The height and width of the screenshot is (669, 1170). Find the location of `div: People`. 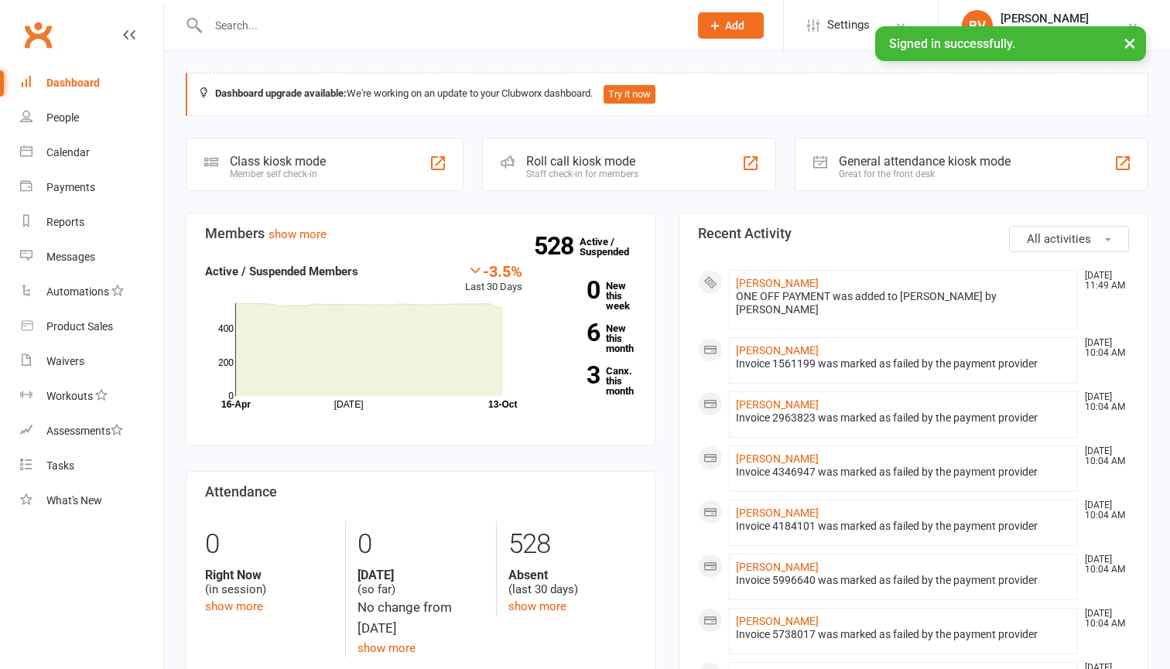

div: People is located at coordinates (63, 118).